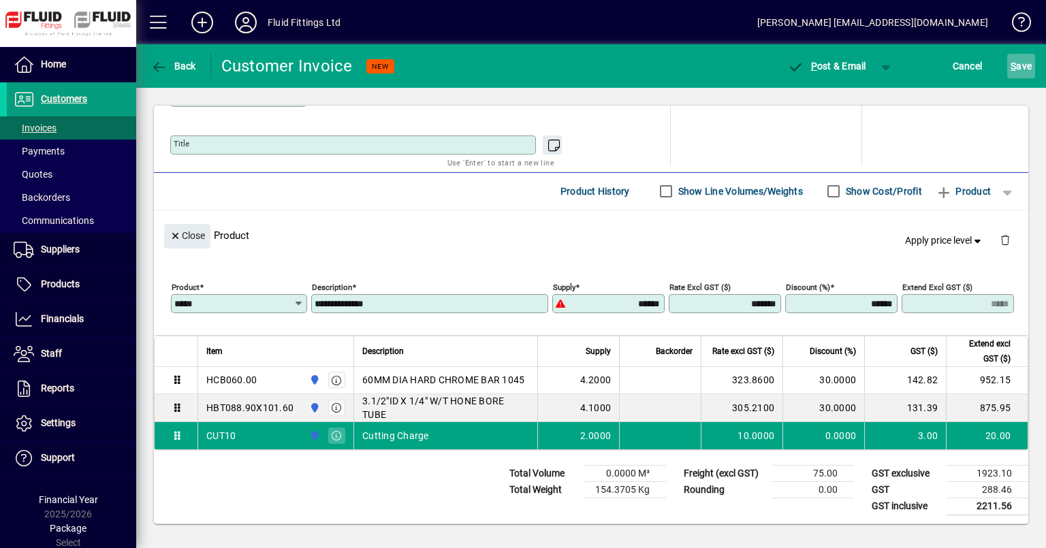  Describe the element at coordinates (905, 381) in the screenshot. I see `td: 142.82` at that location.